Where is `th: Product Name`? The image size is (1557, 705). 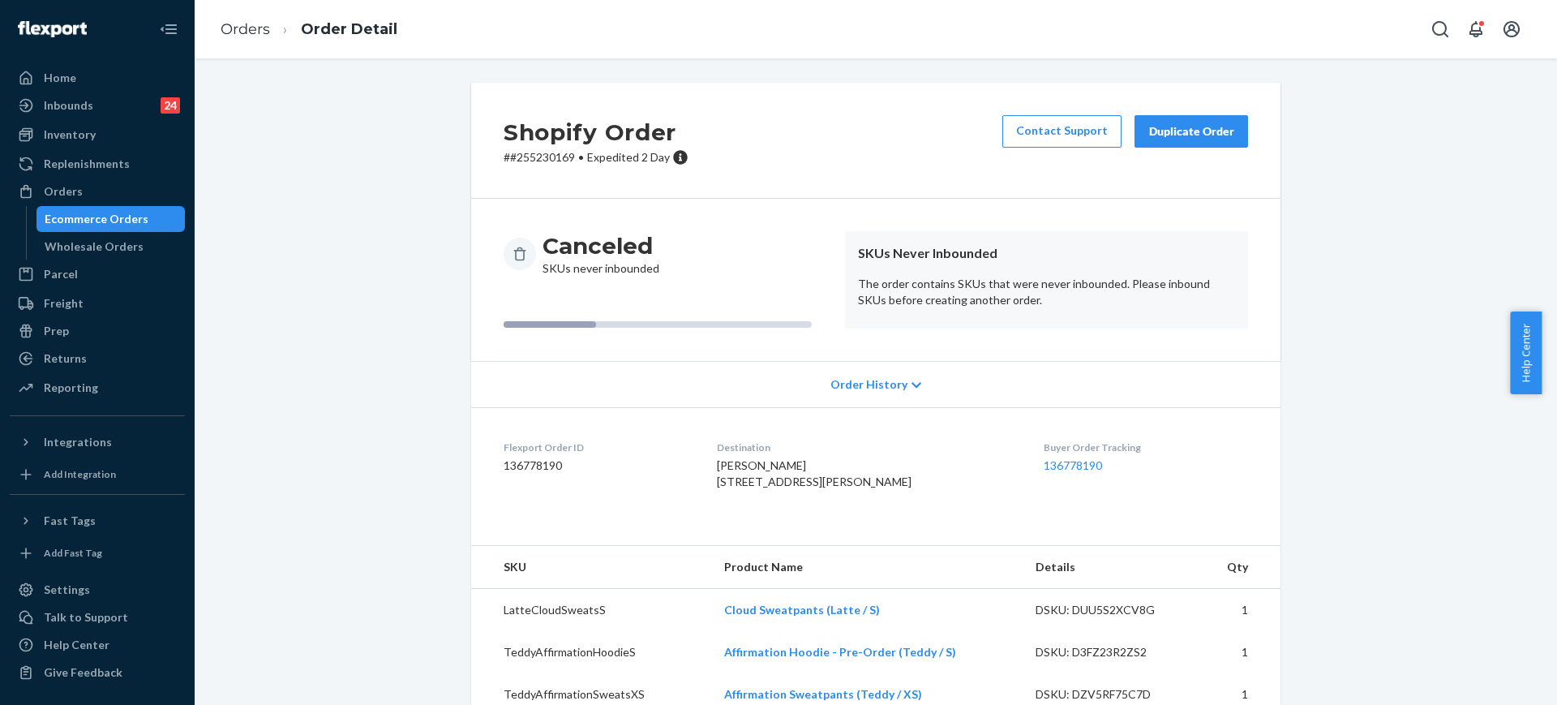
th: Product Name is located at coordinates (866, 567).